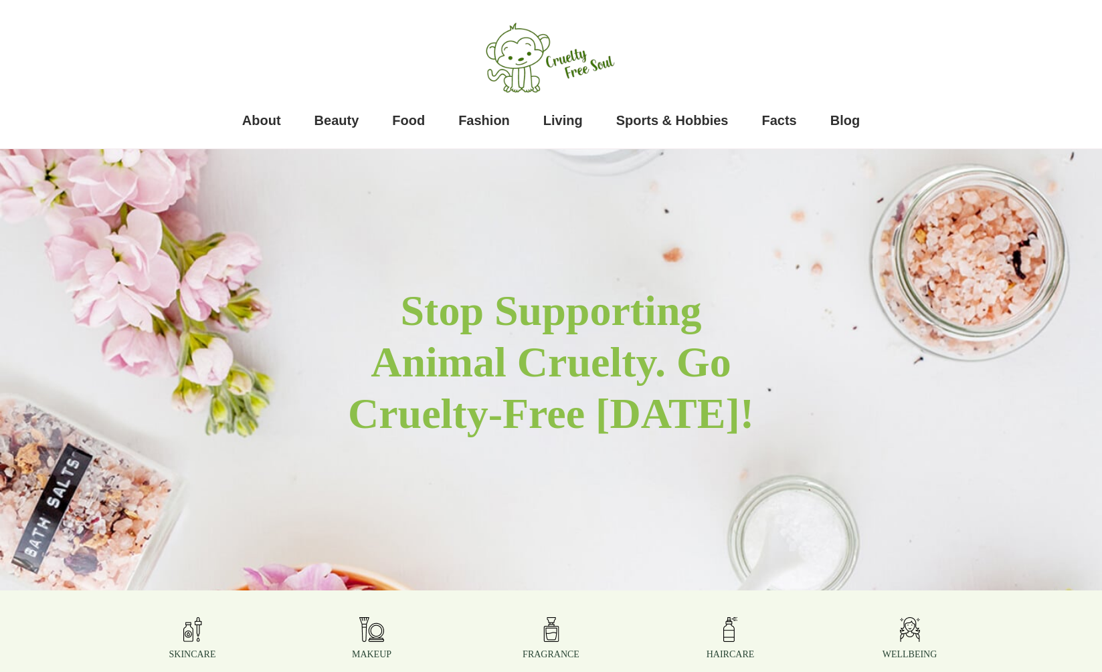  I want to click on span: Fashion, so click(484, 120).